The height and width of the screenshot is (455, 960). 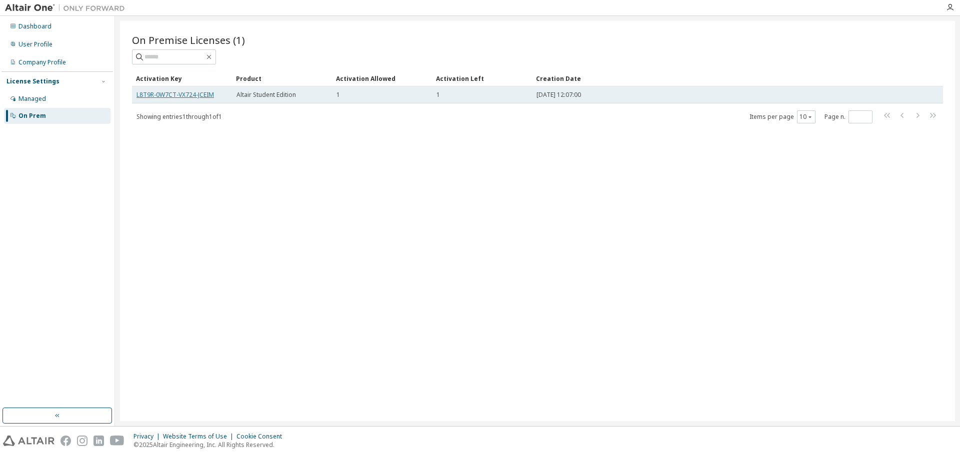 I want to click on div: User Profile, so click(x=35, y=44).